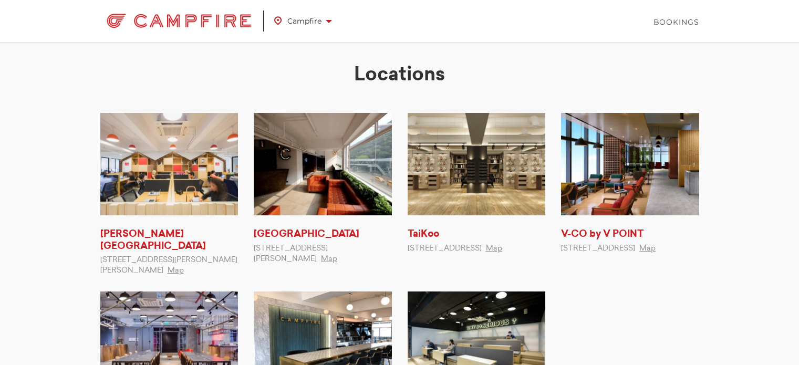  Describe the element at coordinates (303, 21) in the screenshot. I see `span: Campfire` at that location.